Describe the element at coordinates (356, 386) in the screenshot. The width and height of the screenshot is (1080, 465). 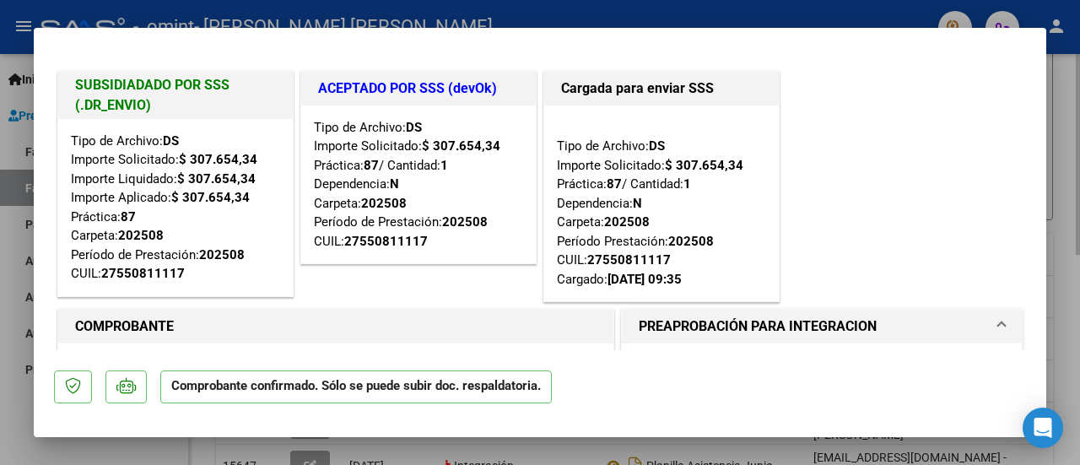
I see `p: Comprobante confirmado. Sólo se puede subir doc. respaldatoria.` at that location.